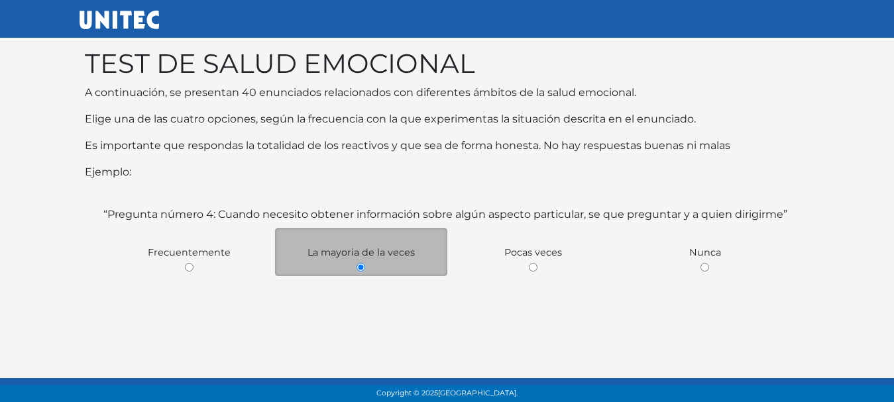 Image resolution: width=894 pixels, height=402 pixels. I want to click on p: Es importante que respondas la totalidad de los reactivos y que sea de forma honesta. No hay resp..., so click(447, 146).